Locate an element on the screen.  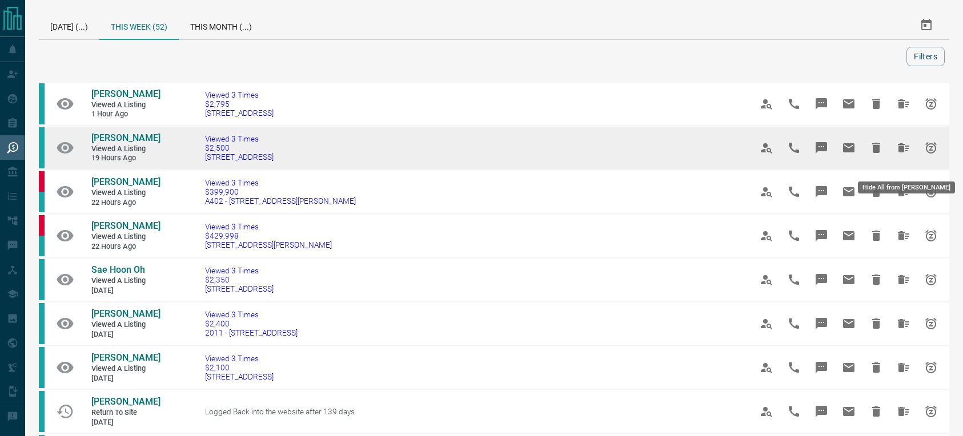
span: 1 hour ago is located at coordinates (126, 114).